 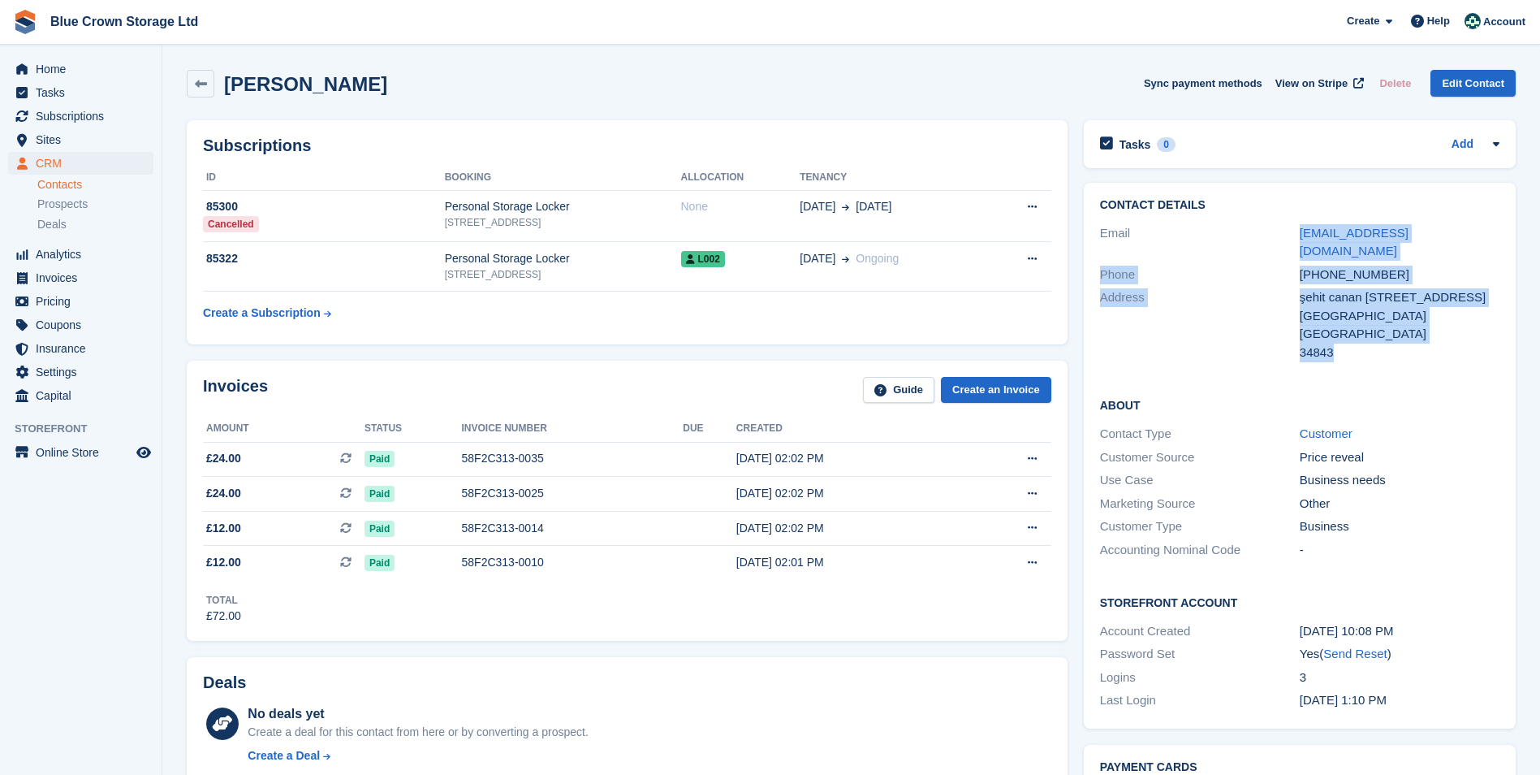 What do you see at coordinates (223, 600) in the screenshot?
I see `div: Total` at bounding box center [223, 600].